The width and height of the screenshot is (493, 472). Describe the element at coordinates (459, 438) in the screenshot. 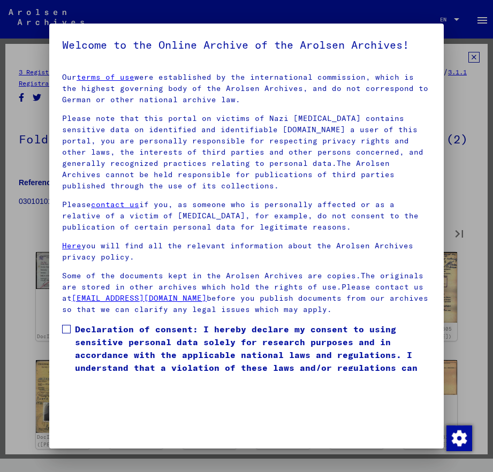

I see `div: Change consent` at that location.